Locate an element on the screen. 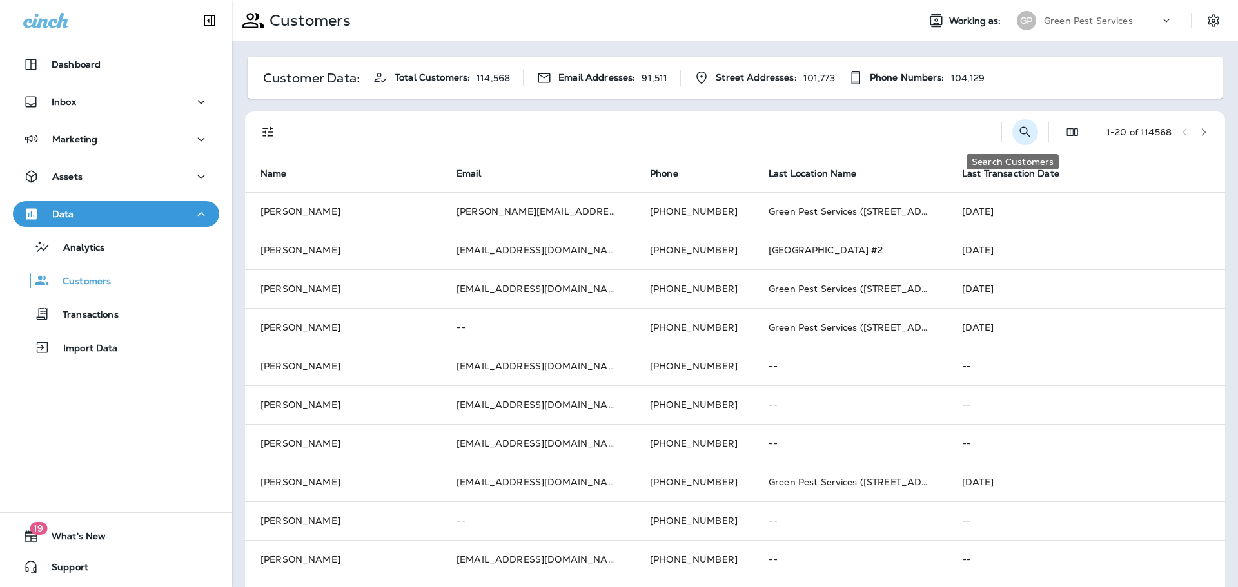 The width and height of the screenshot is (1238, 587). p: 101,773 is located at coordinates (819, 78).